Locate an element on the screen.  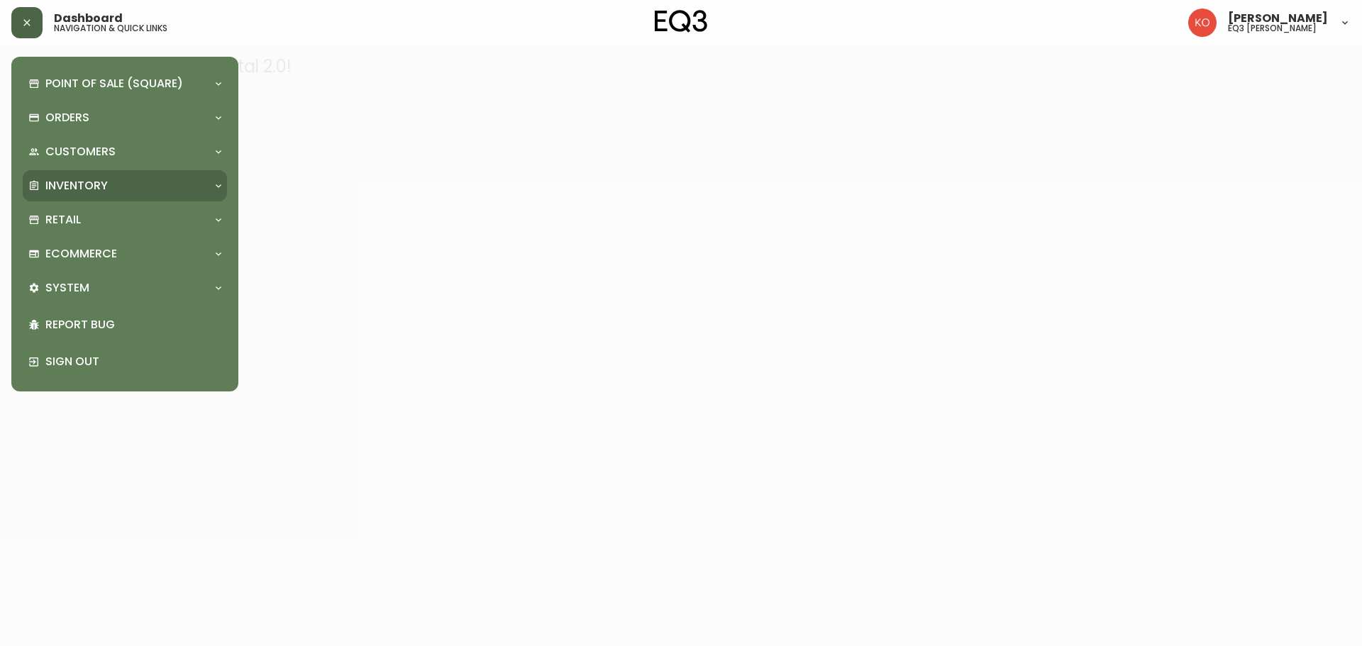
p: System is located at coordinates (67, 288).